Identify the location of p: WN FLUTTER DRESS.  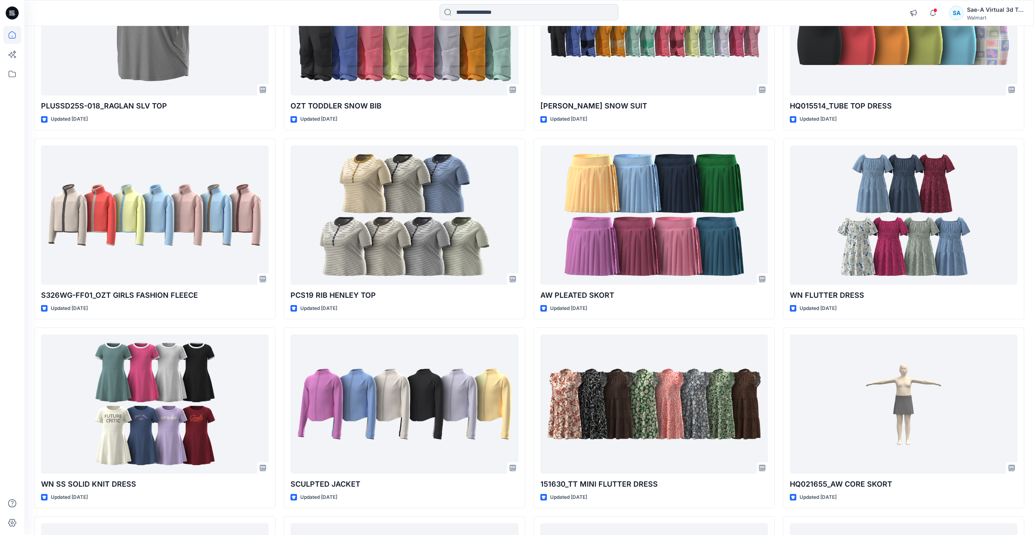
(903, 295).